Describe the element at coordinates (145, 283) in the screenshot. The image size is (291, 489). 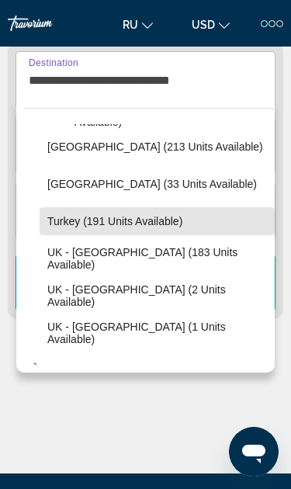
I see `button: Search` at that location.